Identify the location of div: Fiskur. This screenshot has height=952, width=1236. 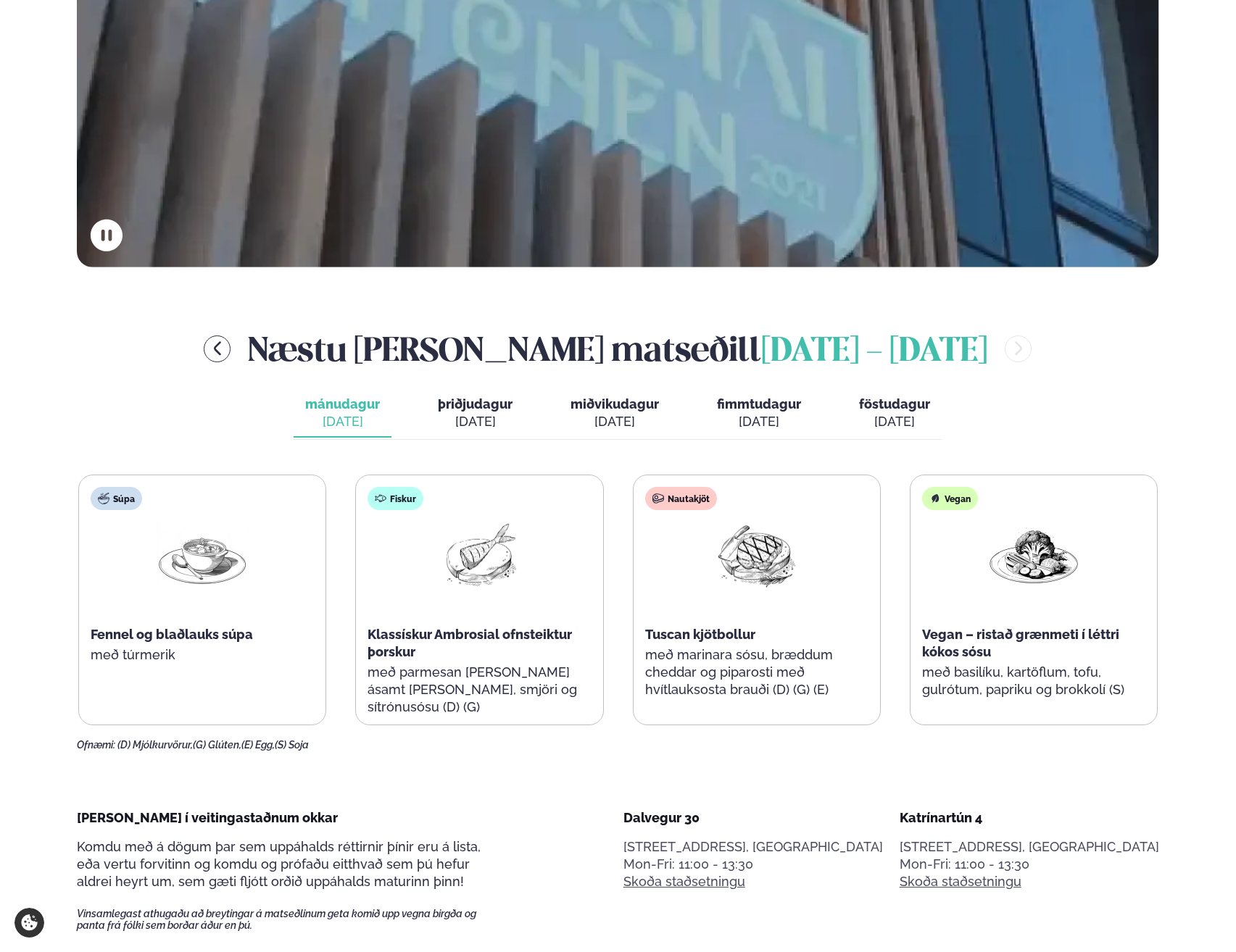
(395, 498).